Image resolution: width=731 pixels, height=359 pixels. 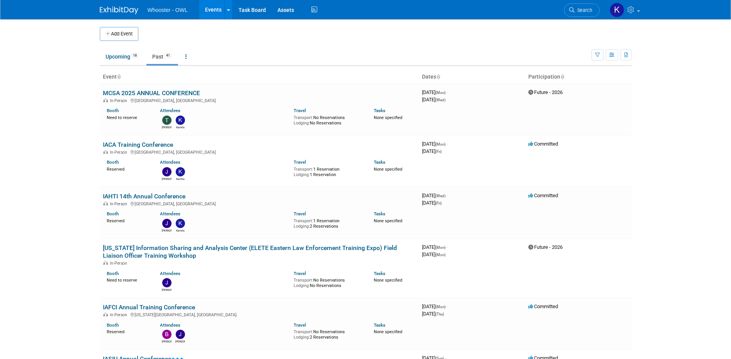 I want to click on div: Travis Dykes, so click(x=167, y=127).